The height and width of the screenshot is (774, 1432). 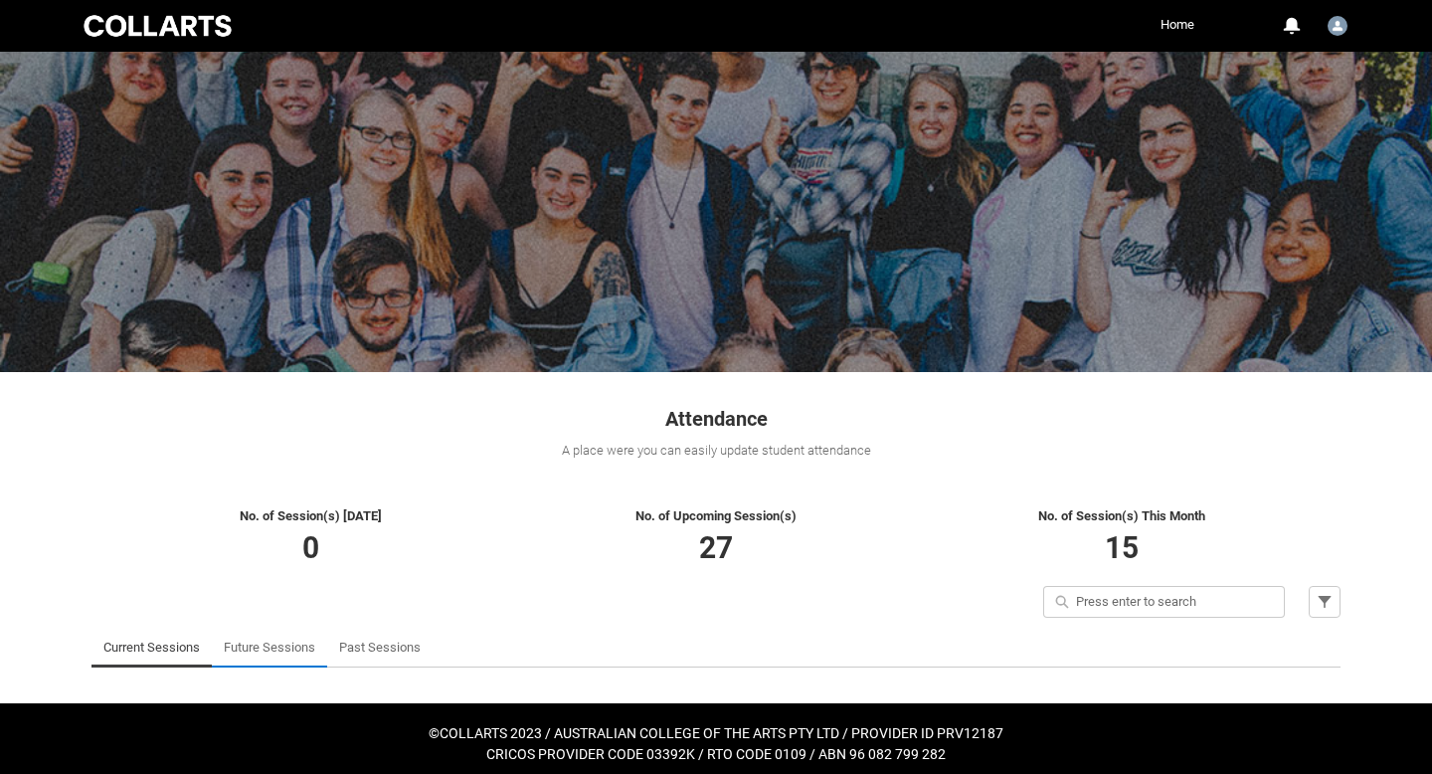 What do you see at coordinates (716, 547) in the screenshot?
I see `span: 27` at bounding box center [716, 547].